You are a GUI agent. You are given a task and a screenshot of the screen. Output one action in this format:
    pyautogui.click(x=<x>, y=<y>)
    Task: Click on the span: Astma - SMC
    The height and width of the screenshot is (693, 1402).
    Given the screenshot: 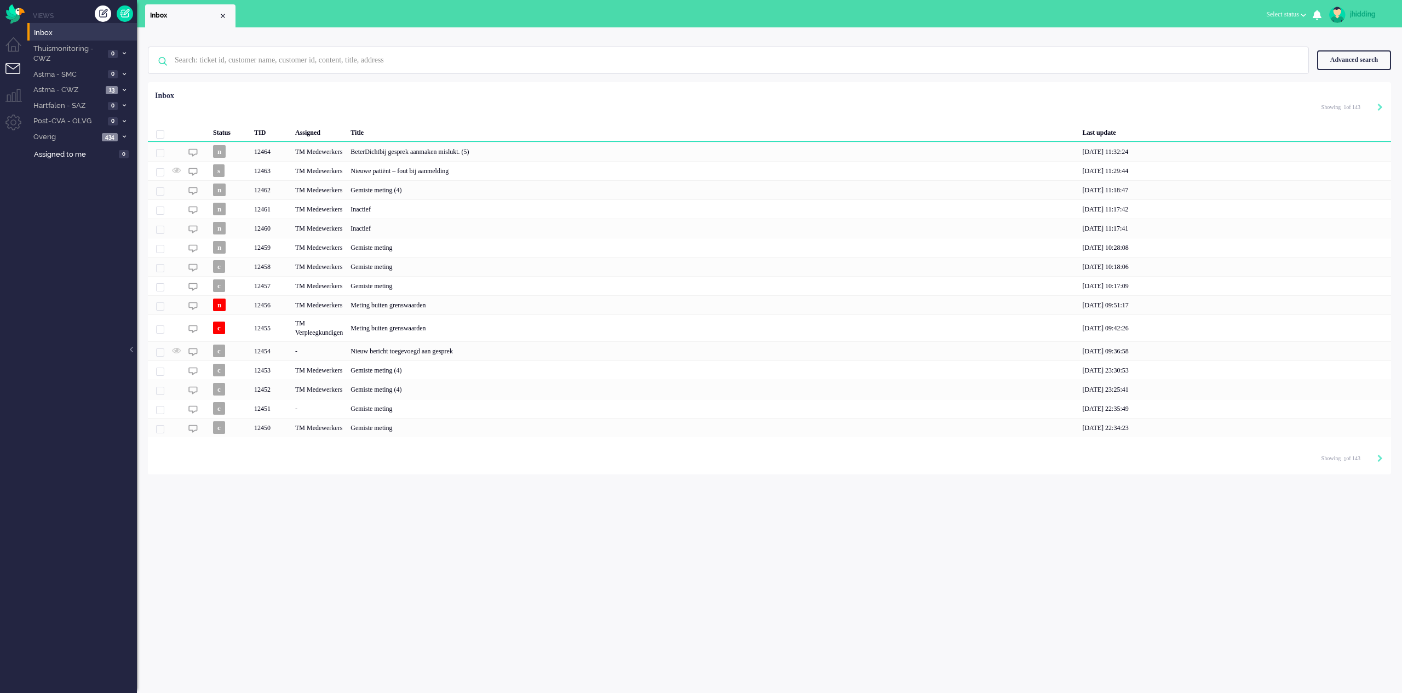 What is the action you would take?
    pyautogui.click(x=68, y=74)
    